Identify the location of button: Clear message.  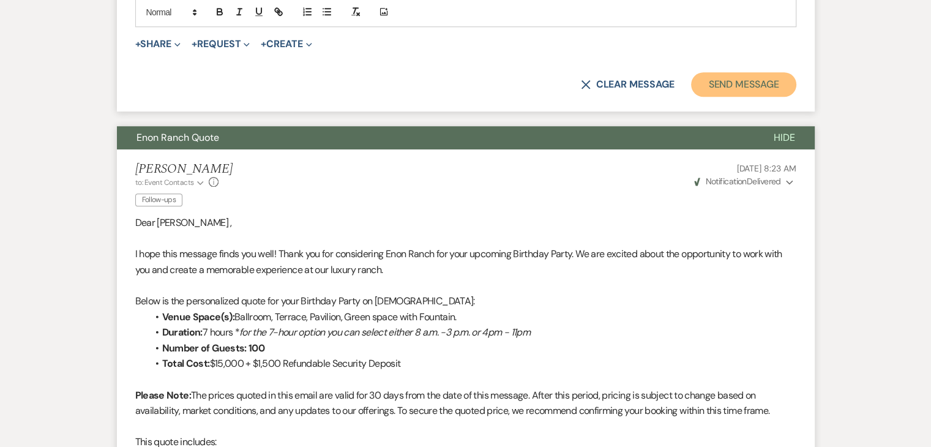
(628, 85).